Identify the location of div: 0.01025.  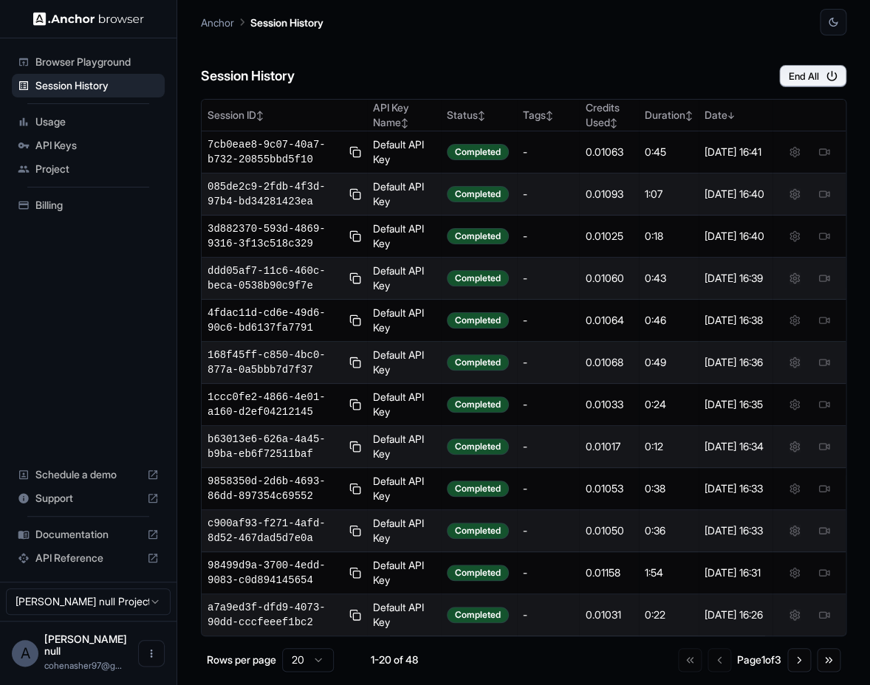
(608, 236).